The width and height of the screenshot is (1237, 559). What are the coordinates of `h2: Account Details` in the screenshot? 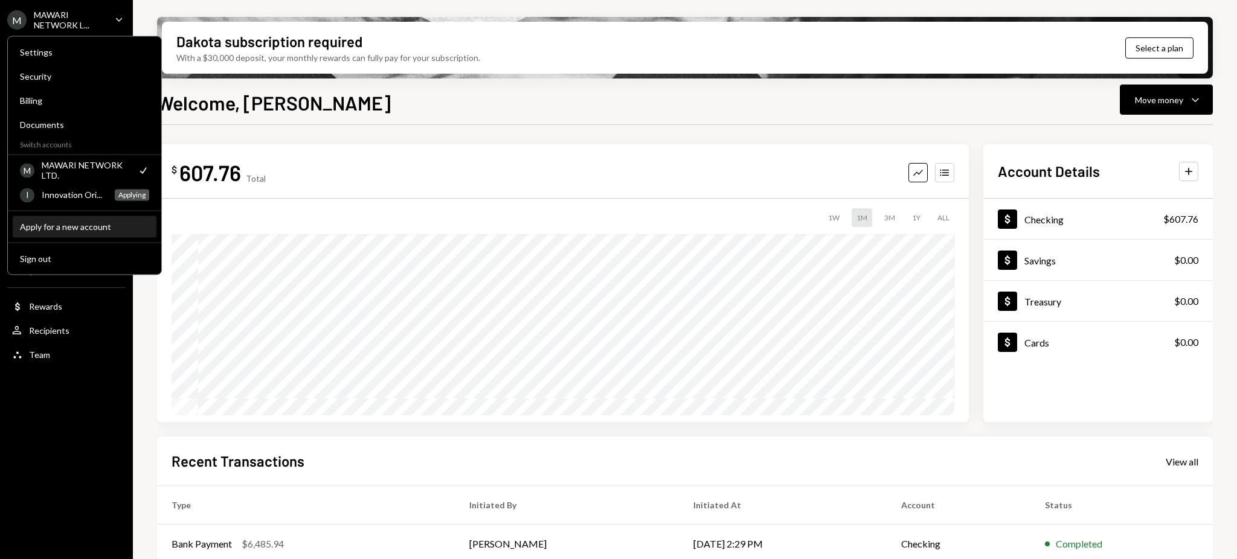 It's located at (1048, 171).